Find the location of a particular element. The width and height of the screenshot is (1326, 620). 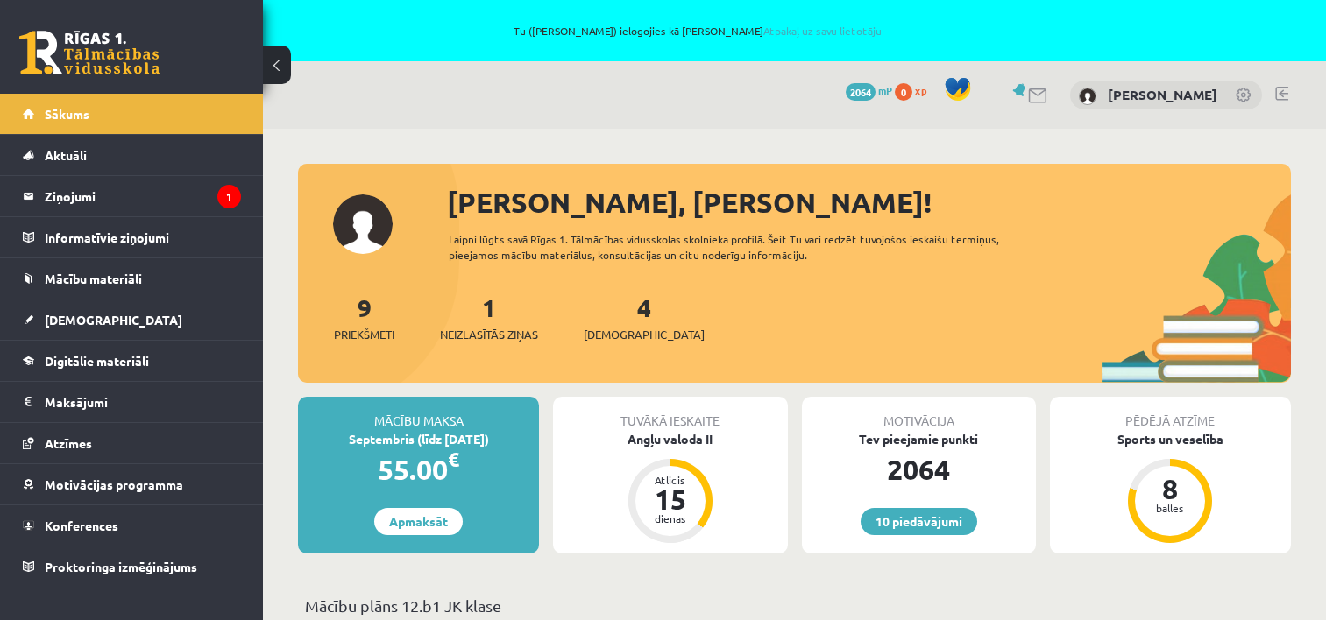

div: Sports un veselība is located at coordinates (1170, 439).